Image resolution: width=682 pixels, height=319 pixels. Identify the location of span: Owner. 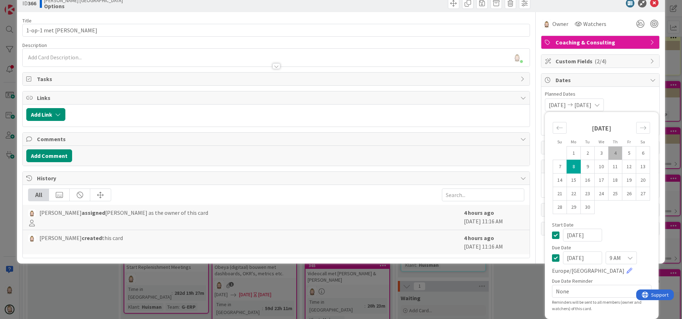
(560, 24).